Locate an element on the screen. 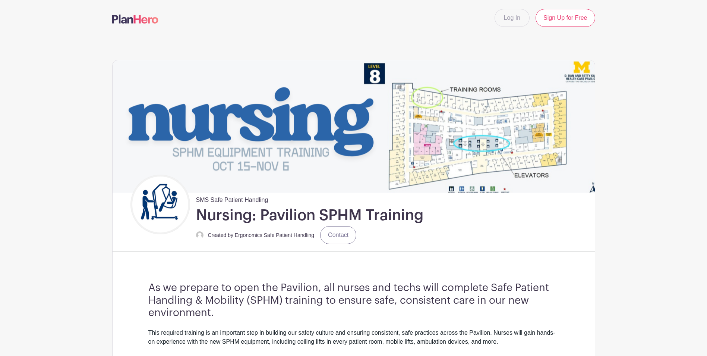  small: Created by Ergonomics Safe Patient Handling is located at coordinates (261, 235).